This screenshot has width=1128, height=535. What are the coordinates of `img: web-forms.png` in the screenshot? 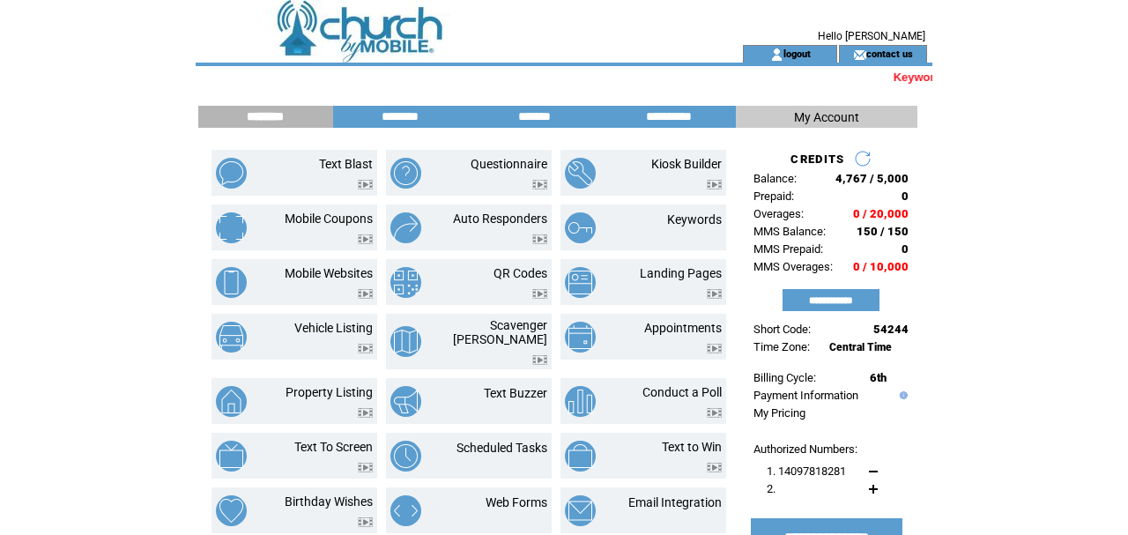 It's located at (405, 510).